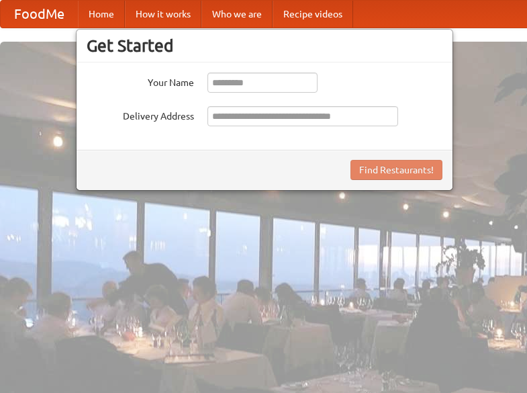  What do you see at coordinates (237, 14) in the screenshot?
I see `a: Who we are` at bounding box center [237, 14].